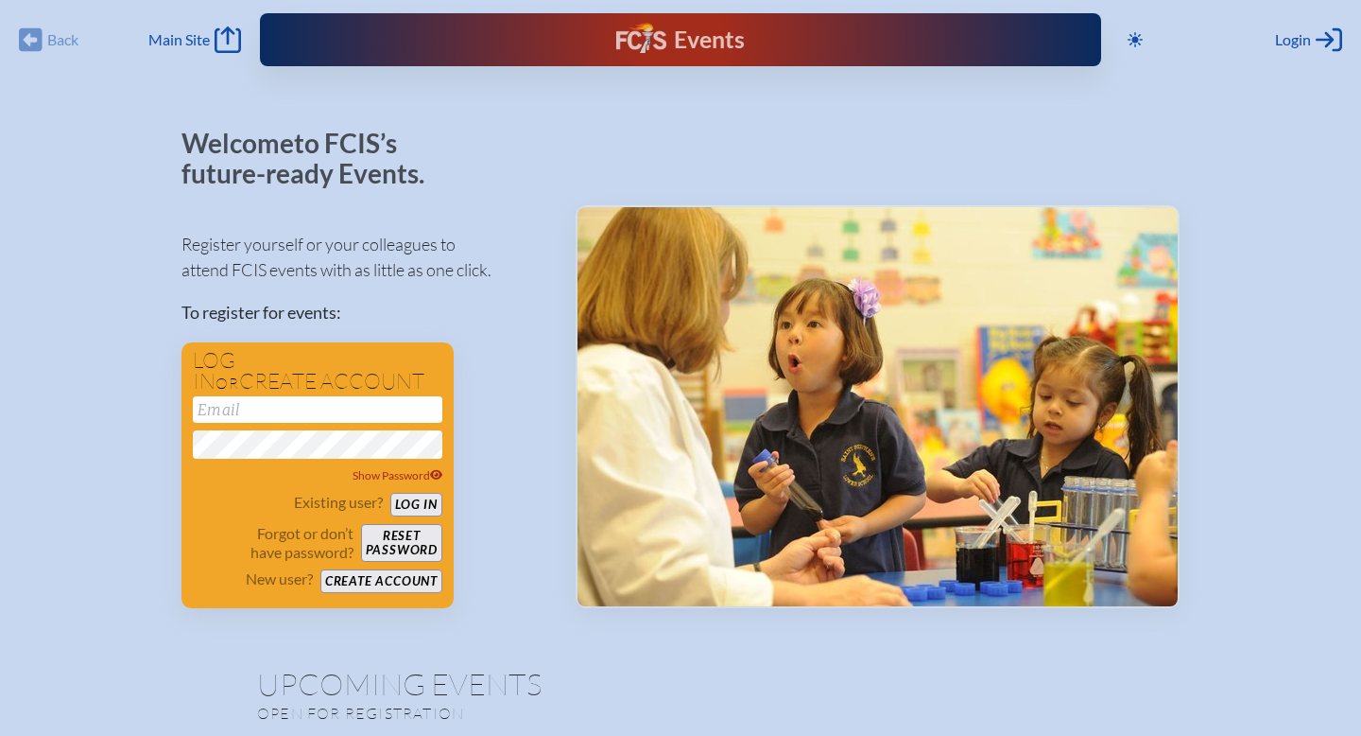 This screenshot has height=736, width=1361. Describe the element at coordinates (402, 543) in the screenshot. I see `button: Resetpassword` at that location.